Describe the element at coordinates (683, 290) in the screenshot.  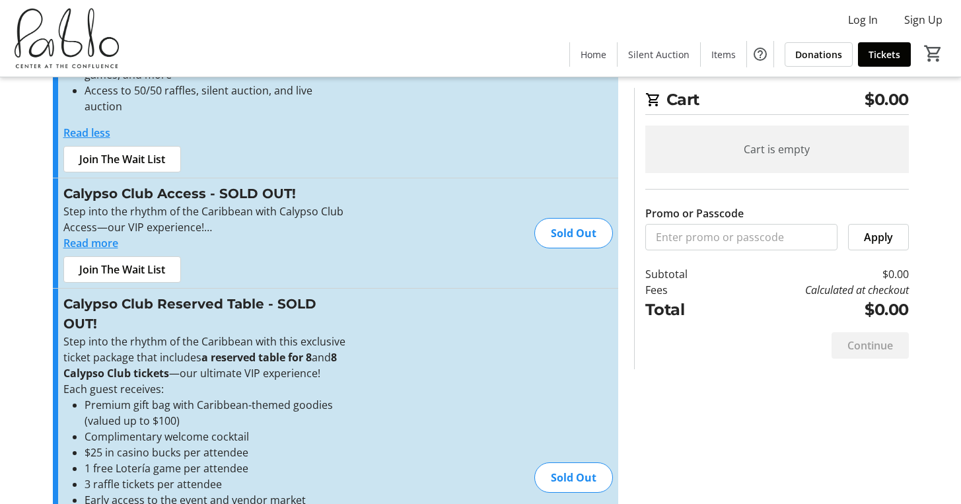
I see `td: Fees` at that location.